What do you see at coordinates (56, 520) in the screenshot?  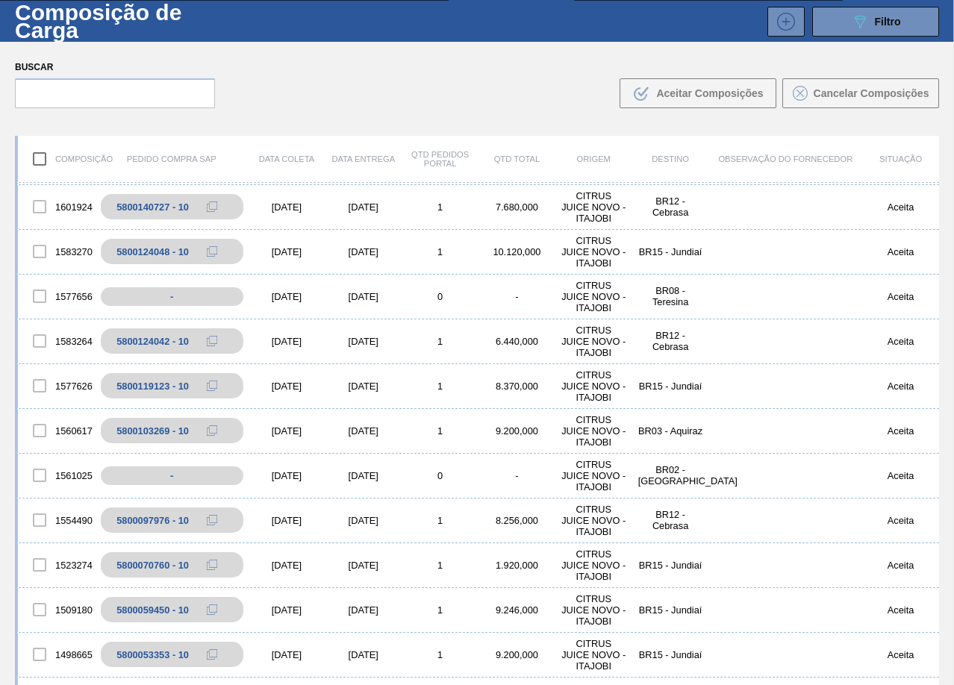 I see `div: 1554490` at bounding box center [56, 520].